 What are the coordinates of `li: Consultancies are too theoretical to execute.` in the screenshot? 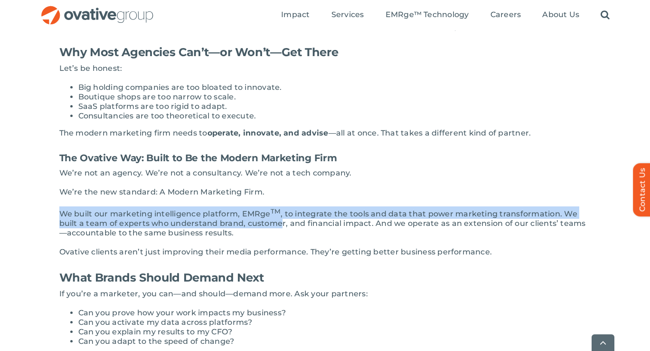 It's located at (335, 116).